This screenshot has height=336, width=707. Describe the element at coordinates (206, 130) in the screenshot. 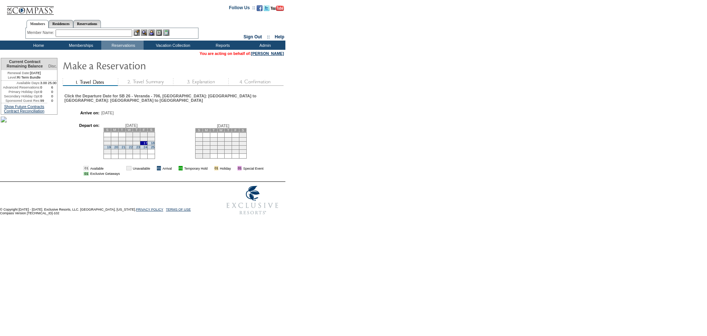

I see `td: M` at that location.